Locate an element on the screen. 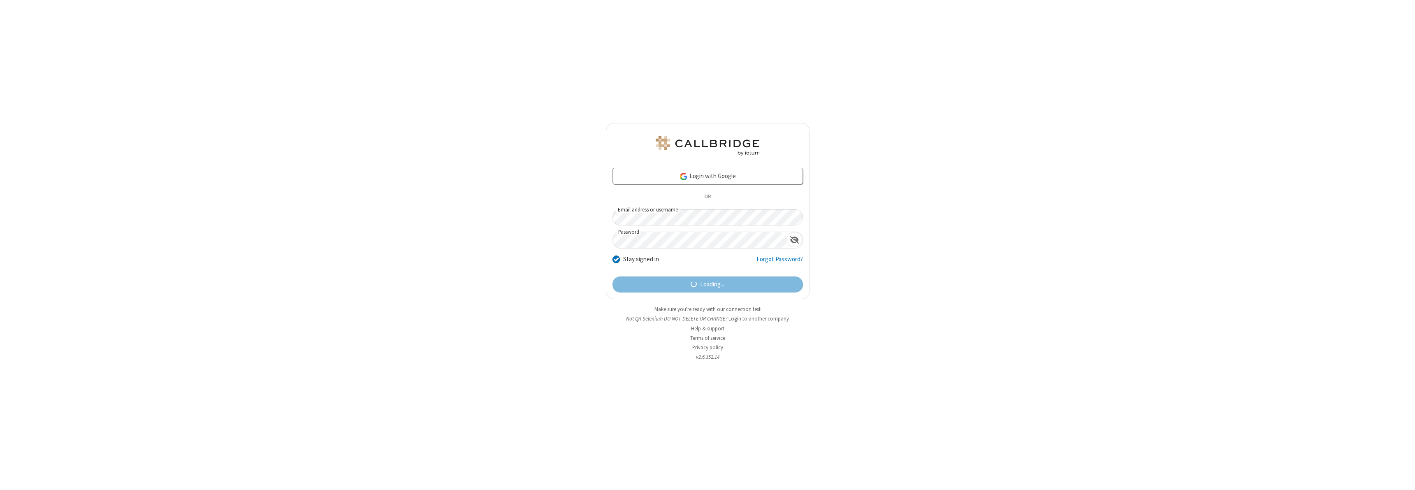 Image resolution: width=1415 pixels, height=490 pixels. label: Stay signed in is located at coordinates (641, 259).